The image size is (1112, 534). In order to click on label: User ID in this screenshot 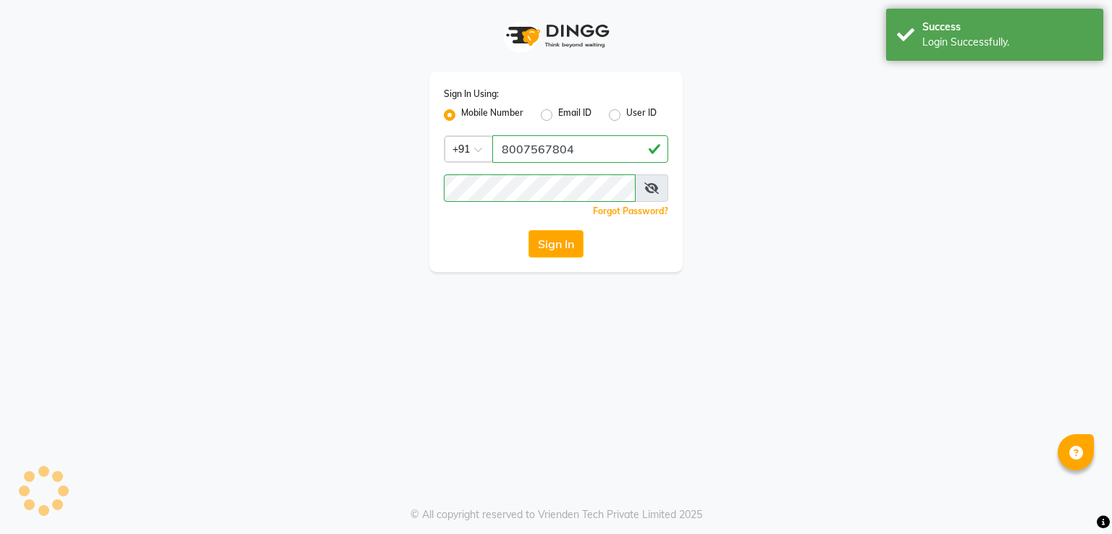, I will do `click(641, 115)`.